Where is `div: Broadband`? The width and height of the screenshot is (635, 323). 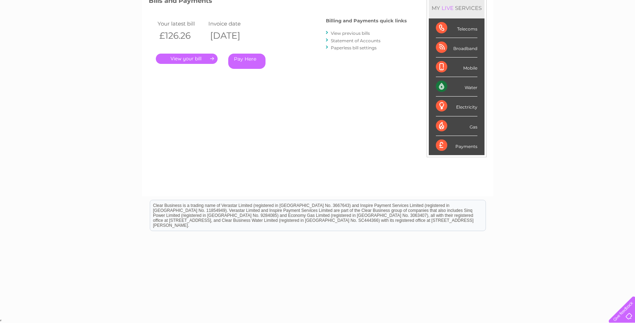 div: Broadband is located at coordinates (456, 48).